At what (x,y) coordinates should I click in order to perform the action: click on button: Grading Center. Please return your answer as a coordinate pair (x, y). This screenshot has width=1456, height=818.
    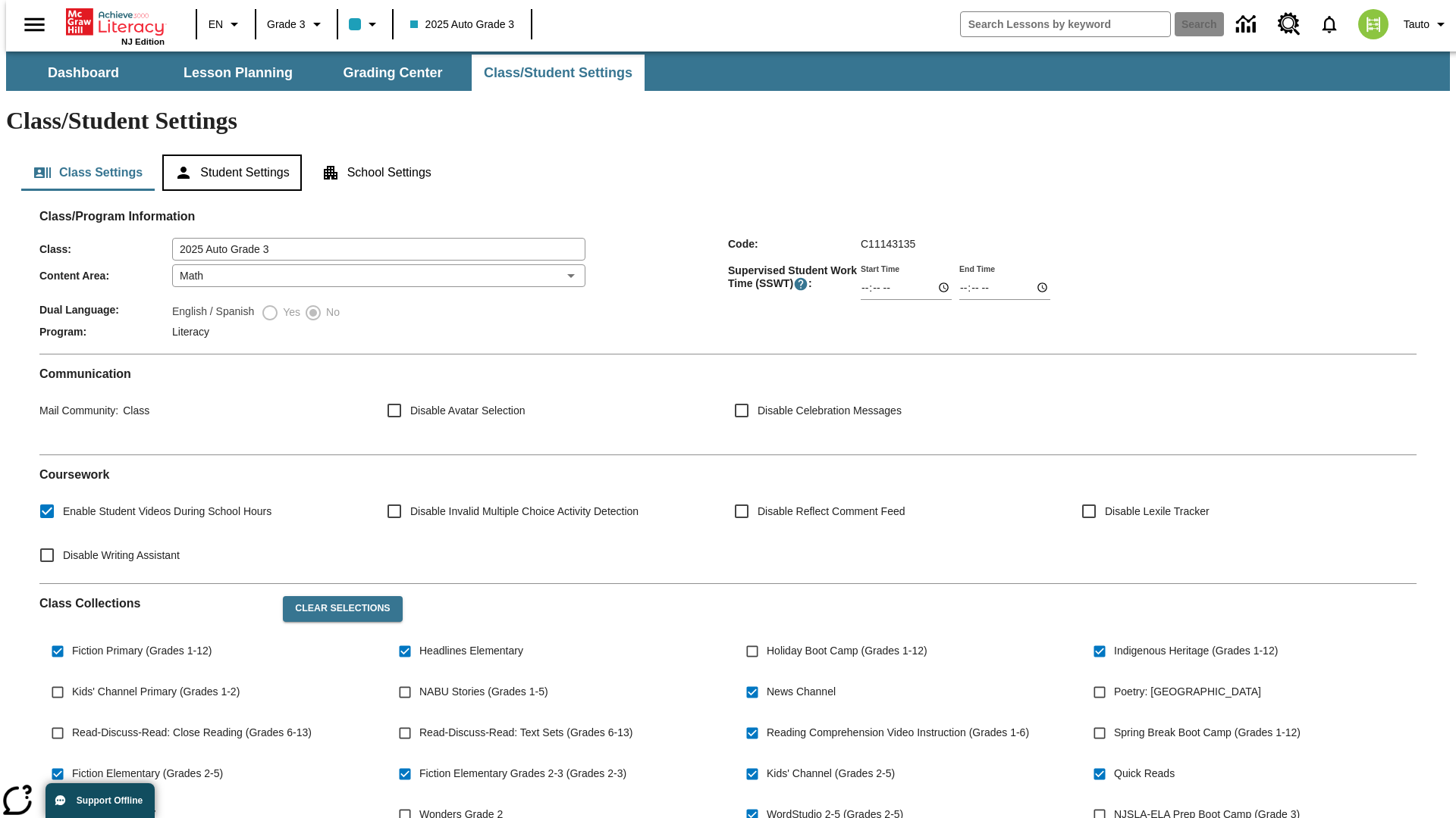
    Looking at the image, I should click on (393, 73).